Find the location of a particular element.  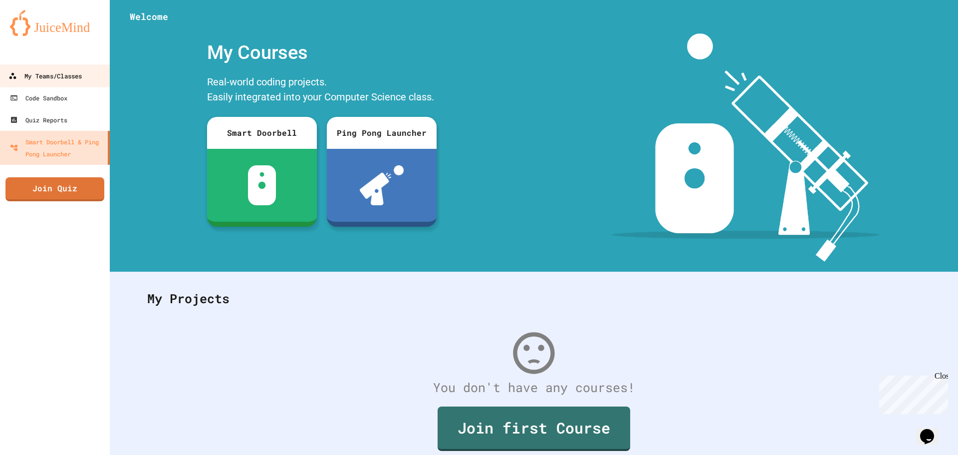

a: Join first Course is located at coordinates (534, 428).